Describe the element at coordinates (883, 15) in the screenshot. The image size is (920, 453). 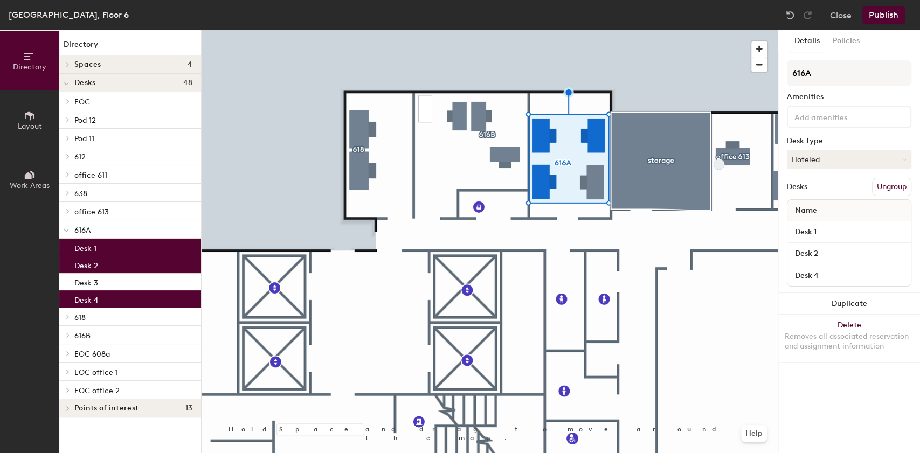
I see `button: Publish` at that location.